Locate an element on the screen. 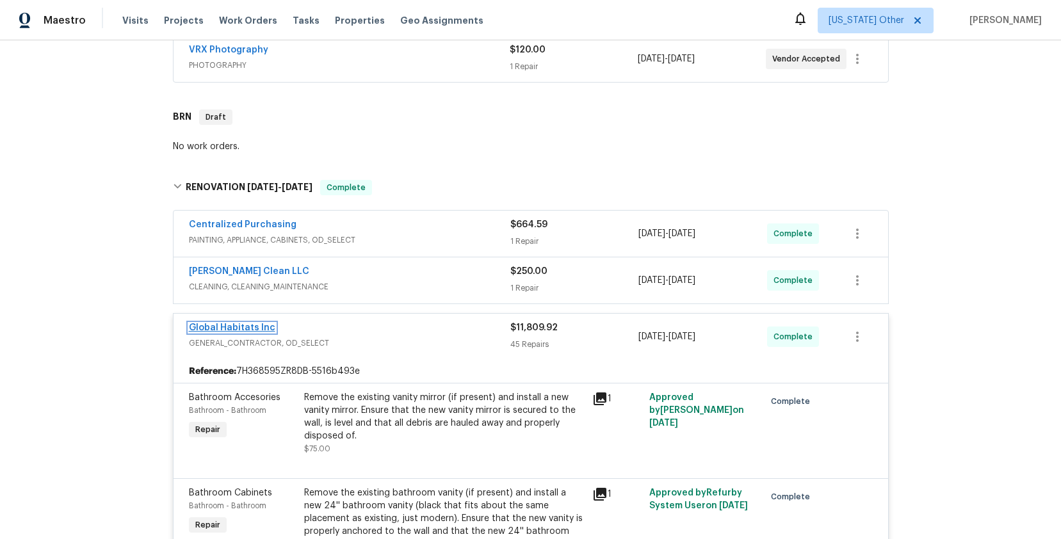  span: PHOTOGRAPHY is located at coordinates (349, 65).